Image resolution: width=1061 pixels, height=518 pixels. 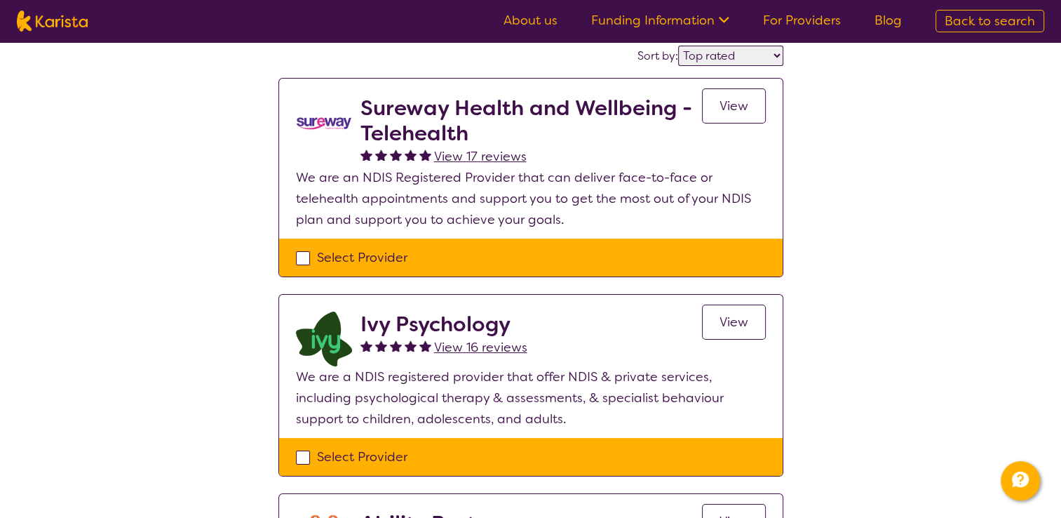 What do you see at coordinates (531, 121) in the screenshot?
I see `h2: Sureway Health and Wellbeing - Telehealth` at bounding box center [531, 121].